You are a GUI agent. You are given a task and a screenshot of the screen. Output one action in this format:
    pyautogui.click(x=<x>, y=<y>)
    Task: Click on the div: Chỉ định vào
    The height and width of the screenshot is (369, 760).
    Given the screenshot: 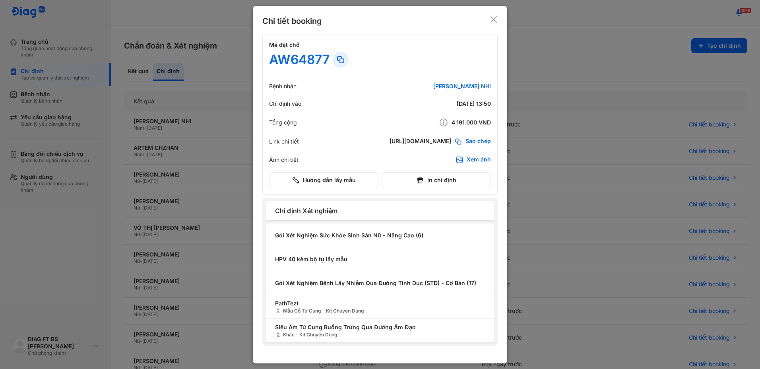 What is the action you would take?
    pyautogui.click(x=285, y=104)
    